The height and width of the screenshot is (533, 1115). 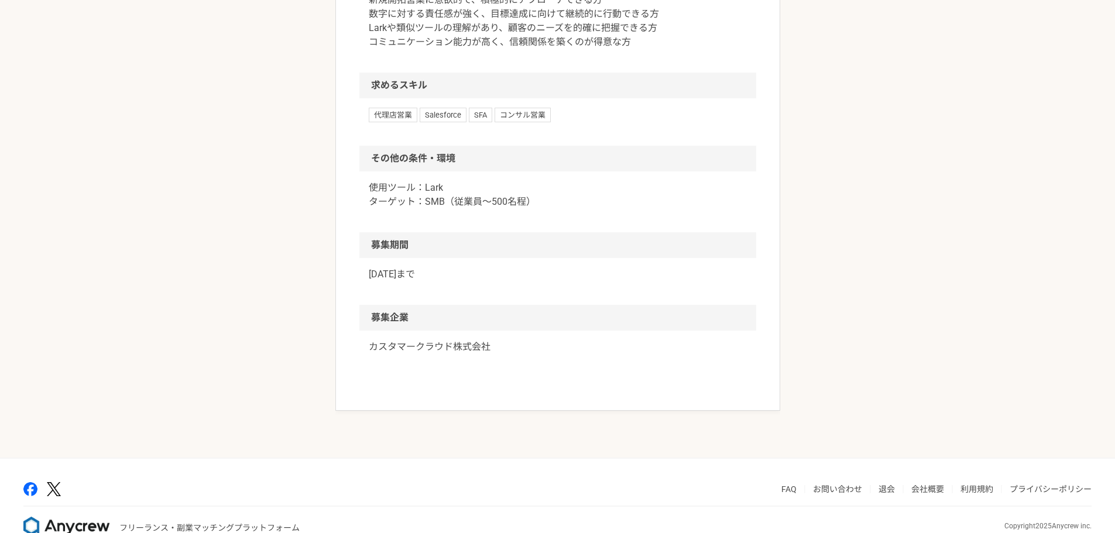 I want to click on span: コンサル営業, so click(x=523, y=115).